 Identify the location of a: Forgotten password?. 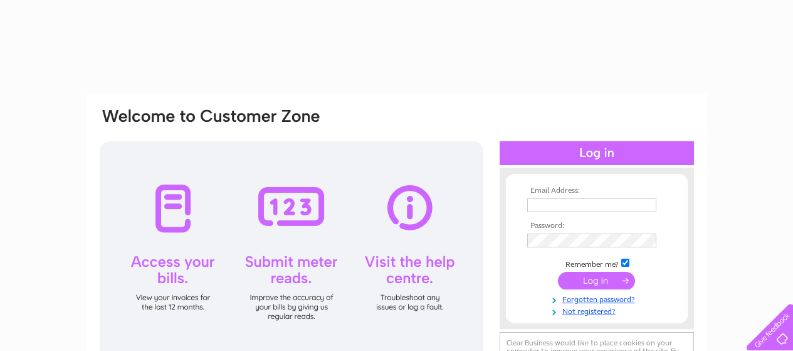
(598, 298).